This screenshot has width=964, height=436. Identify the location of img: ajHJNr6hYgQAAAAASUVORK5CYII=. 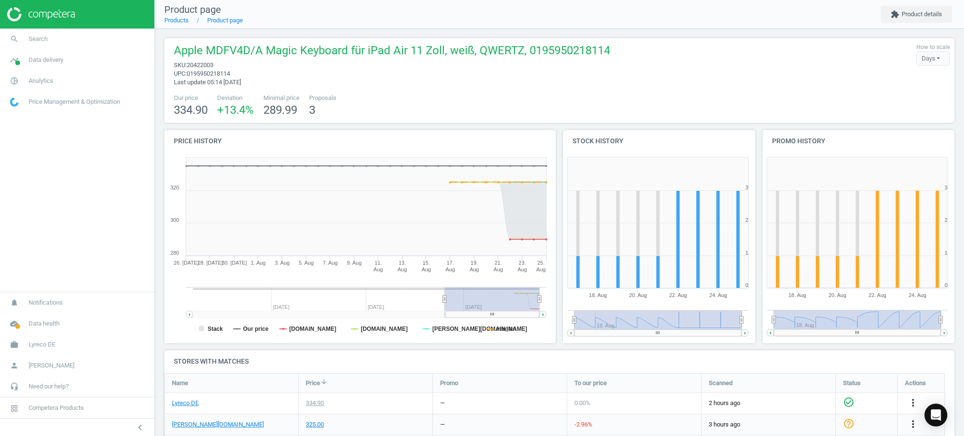
(41, 14).